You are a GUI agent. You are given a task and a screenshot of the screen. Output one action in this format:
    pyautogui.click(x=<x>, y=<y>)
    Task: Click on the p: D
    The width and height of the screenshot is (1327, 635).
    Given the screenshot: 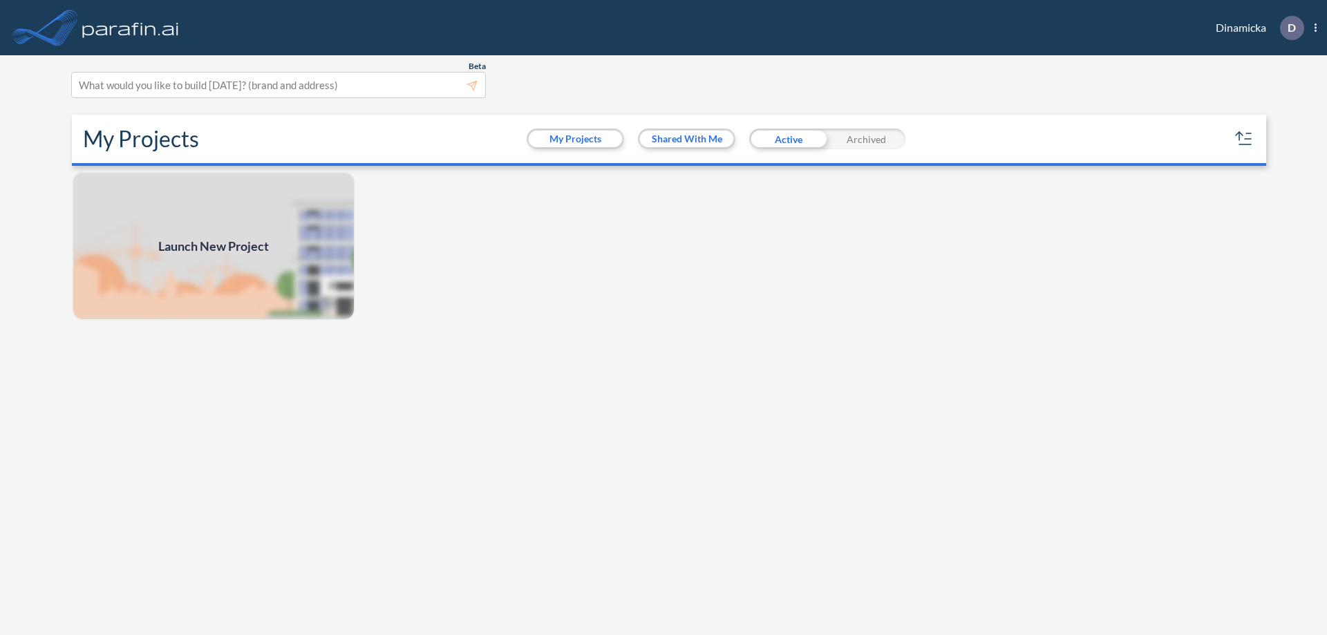 What is the action you would take?
    pyautogui.click(x=1291, y=28)
    